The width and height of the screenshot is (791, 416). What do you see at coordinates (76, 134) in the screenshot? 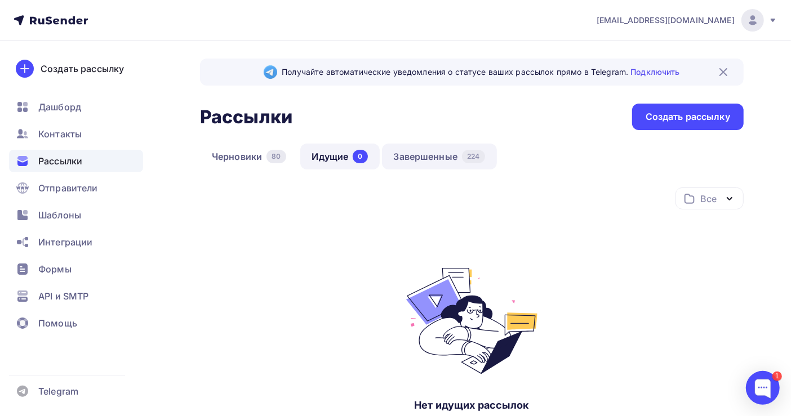
I see `a: Контакты` at bounding box center [76, 134].